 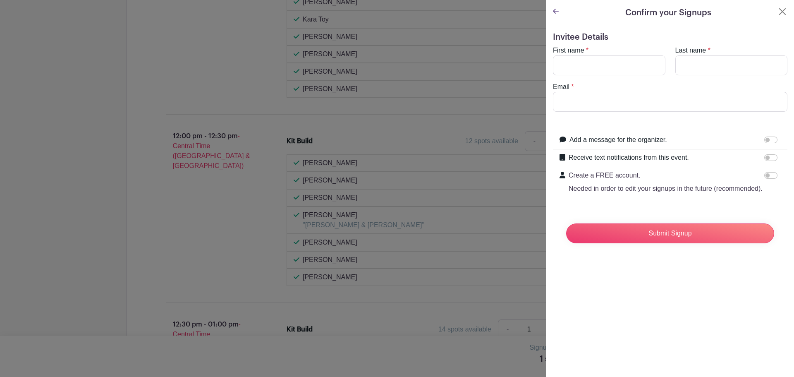 I want to click on label: Receive text notifications from this event., so click(x=628, y=157).